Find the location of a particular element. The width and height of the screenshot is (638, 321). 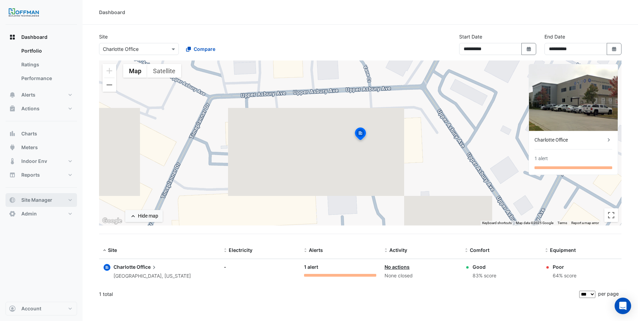

a: Open this area in Google Maps (opens a new window) is located at coordinates (112, 221).